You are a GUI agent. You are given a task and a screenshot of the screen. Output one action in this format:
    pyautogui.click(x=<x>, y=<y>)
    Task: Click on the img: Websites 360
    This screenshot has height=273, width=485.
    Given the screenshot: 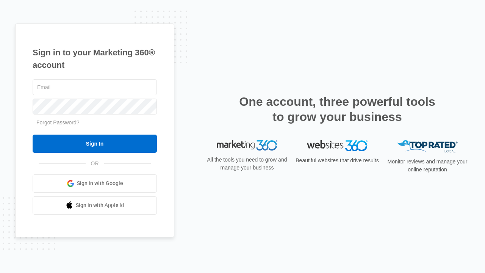 What is the action you would take?
    pyautogui.click(x=337, y=146)
    